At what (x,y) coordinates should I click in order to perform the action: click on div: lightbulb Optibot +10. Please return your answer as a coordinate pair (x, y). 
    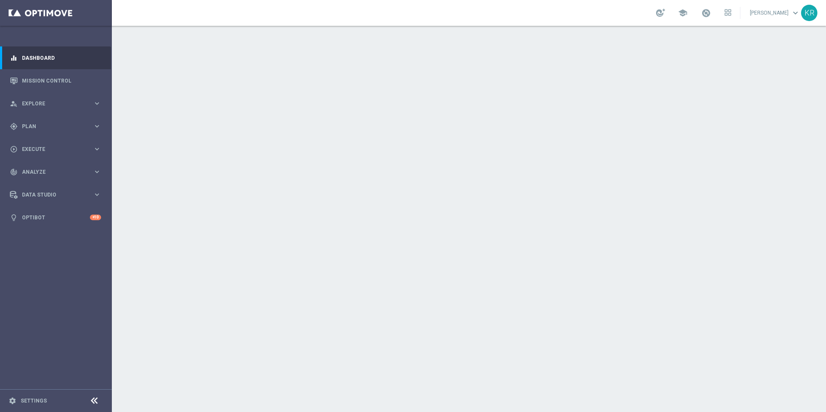
    Looking at the image, I should click on (55, 218).